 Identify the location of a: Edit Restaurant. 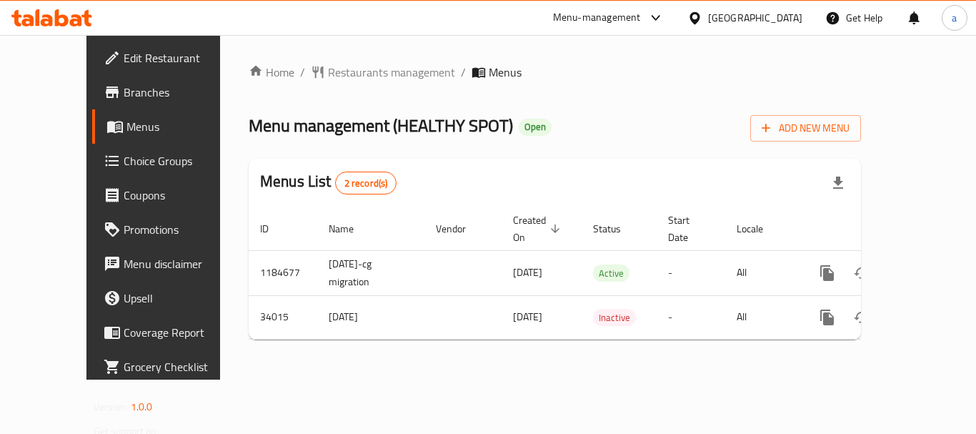
(171, 58).